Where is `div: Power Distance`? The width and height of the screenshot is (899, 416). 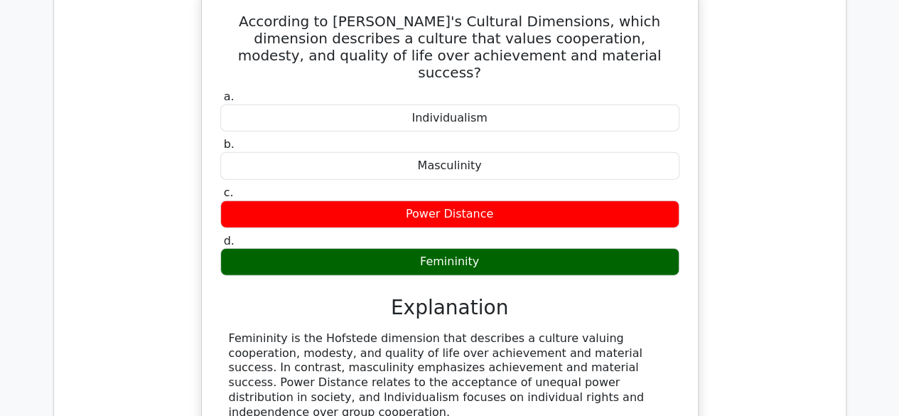 div: Power Distance is located at coordinates (450, 214).